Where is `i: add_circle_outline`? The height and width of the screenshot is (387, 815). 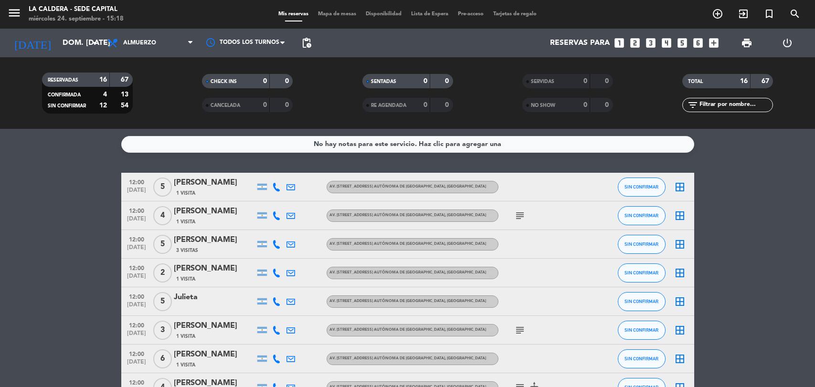
i: add_circle_outline is located at coordinates (718, 14).